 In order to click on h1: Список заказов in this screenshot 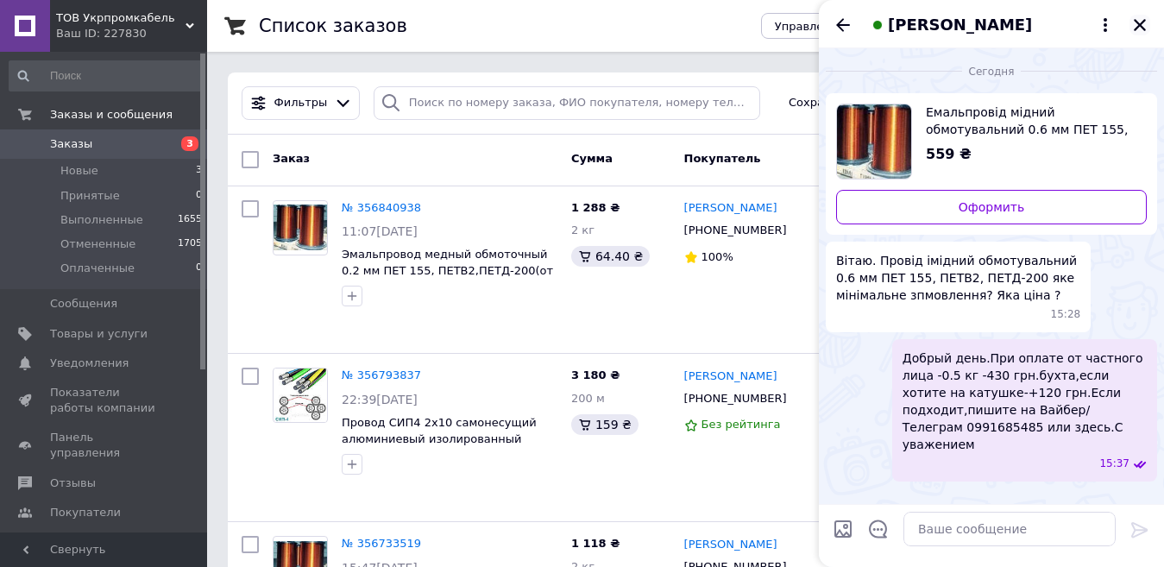, I will do `click(333, 26)`.